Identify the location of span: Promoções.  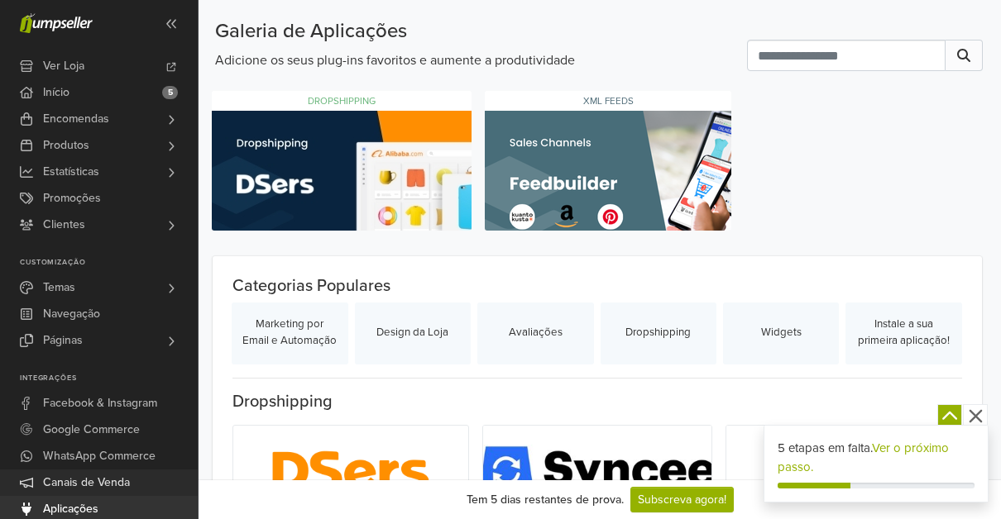
(72, 199).